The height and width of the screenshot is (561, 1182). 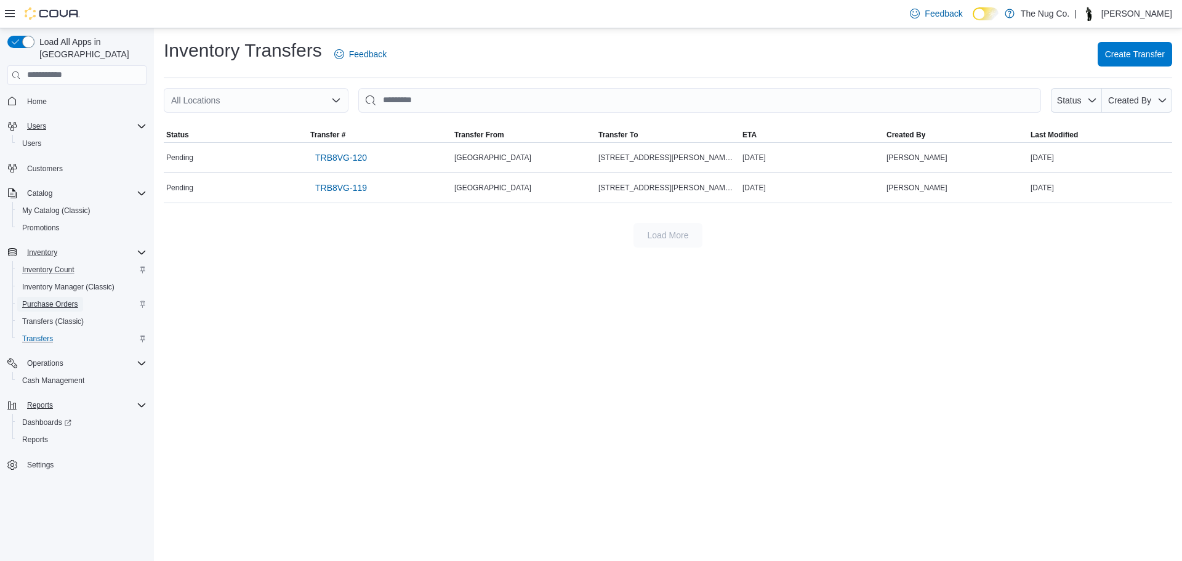 What do you see at coordinates (84, 363) in the screenshot?
I see `span: Operations` at bounding box center [84, 363].